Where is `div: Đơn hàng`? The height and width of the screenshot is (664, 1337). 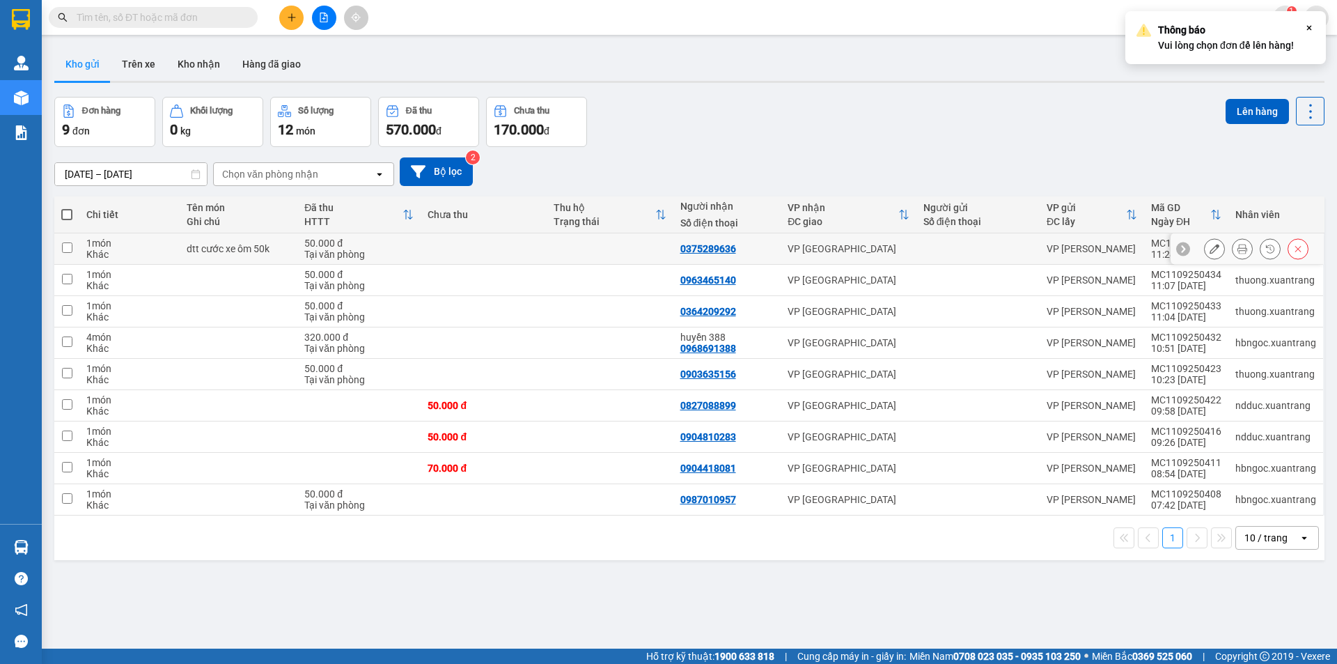
div: Đơn hàng is located at coordinates (101, 111).